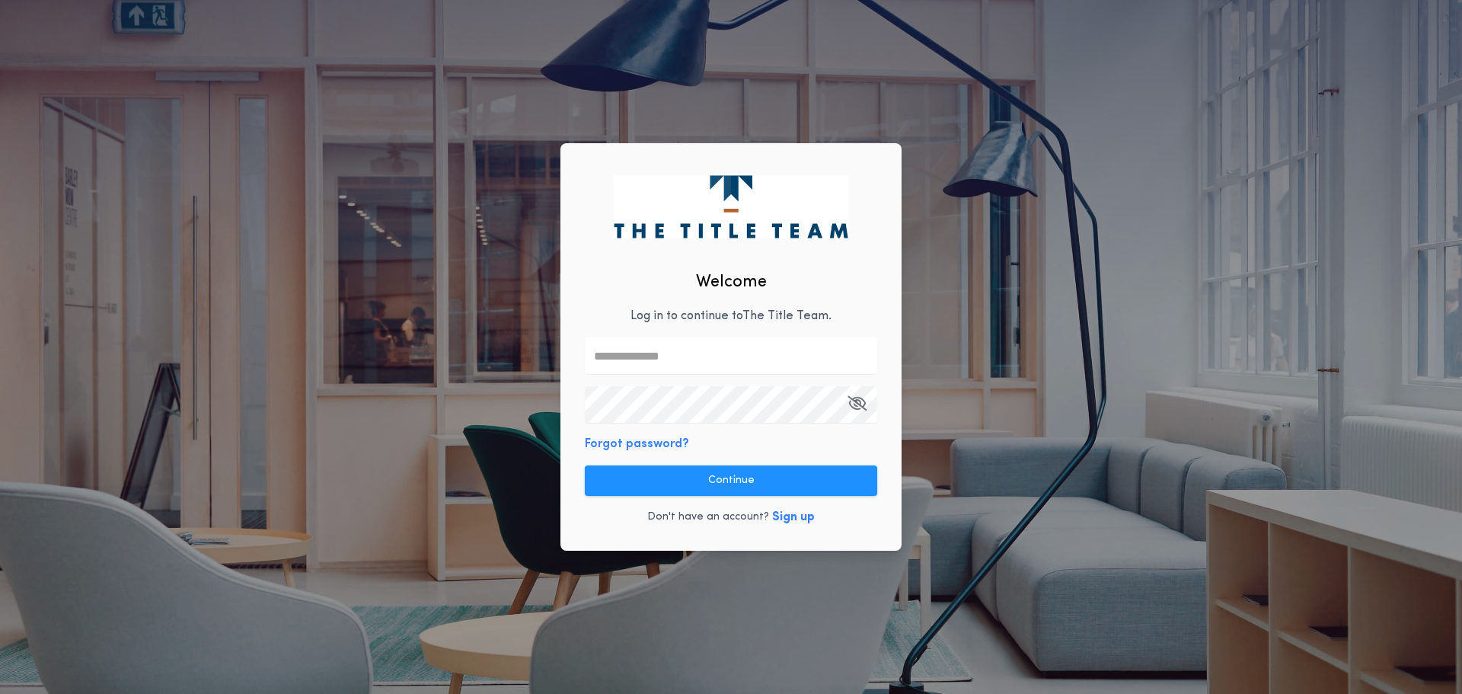 This screenshot has height=694, width=1462. I want to click on h2: Welcome, so click(731, 282).